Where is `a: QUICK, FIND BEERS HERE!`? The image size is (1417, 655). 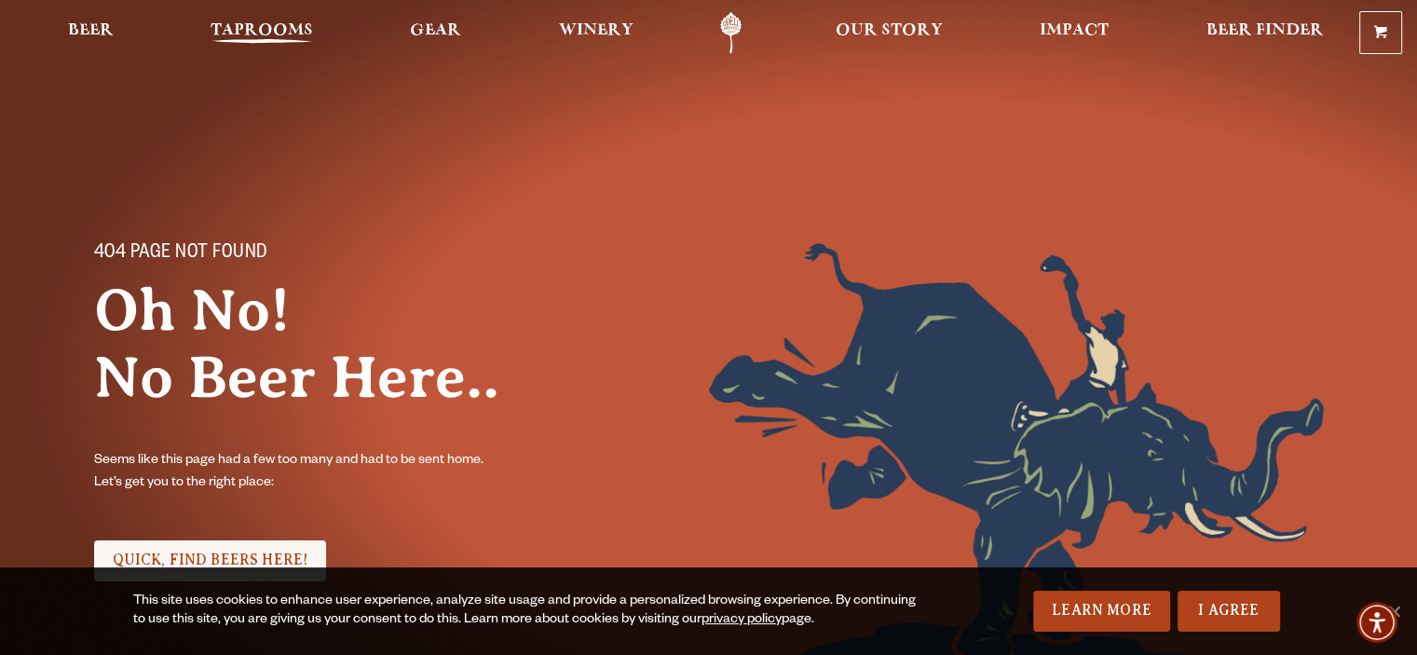 a: QUICK, FIND BEERS HERE! is located at coordinates (210, 561).